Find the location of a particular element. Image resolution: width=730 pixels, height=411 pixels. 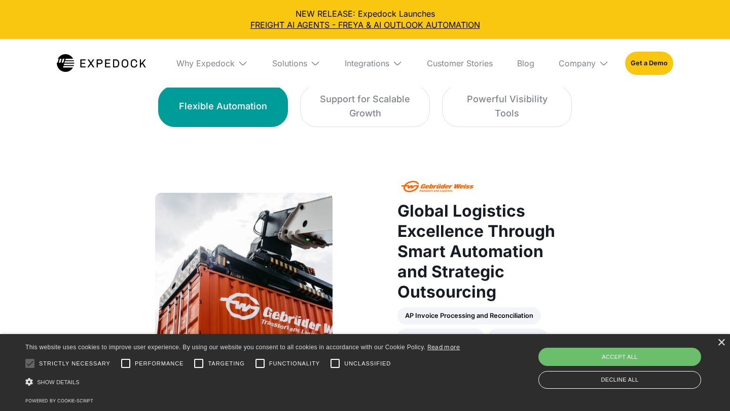

a: Blog is located at coordinates (525, 63).